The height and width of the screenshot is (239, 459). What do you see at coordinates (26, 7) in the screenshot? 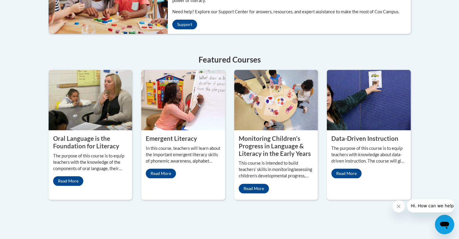
I see `span: Hi. How can we help?` at bounding box center [26, 7].